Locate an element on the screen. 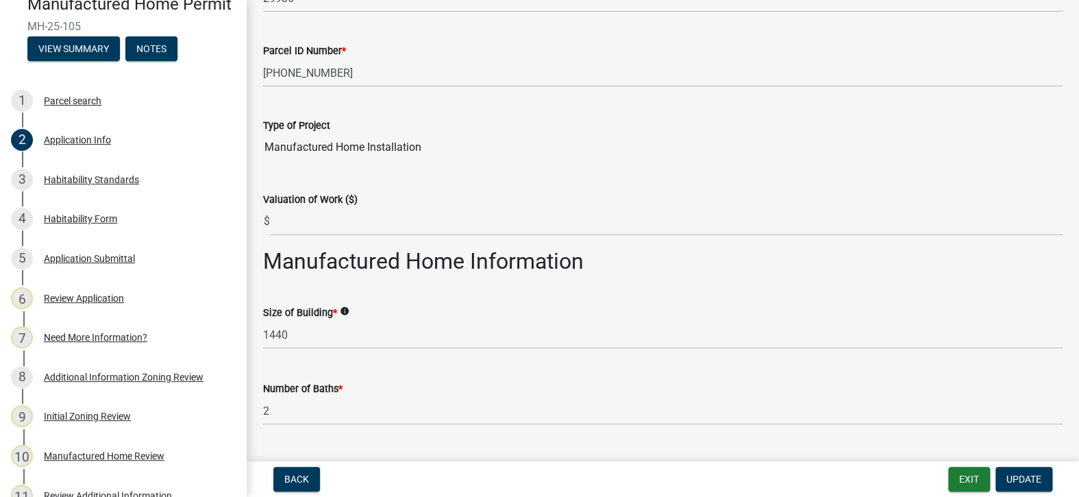  div: Application Info is located at coordinates (77, 140).